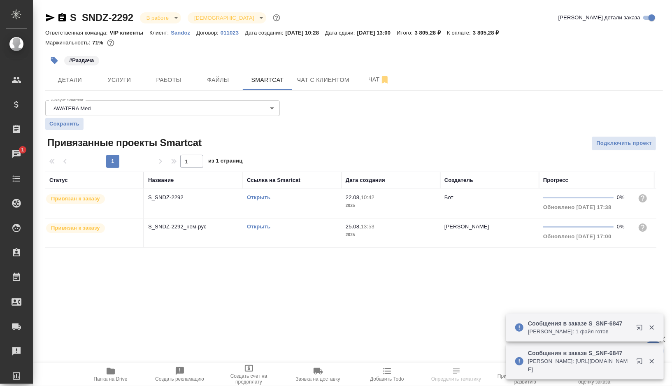 The image size is (672, 386). I want to click on a: 1, so click(16, 154).